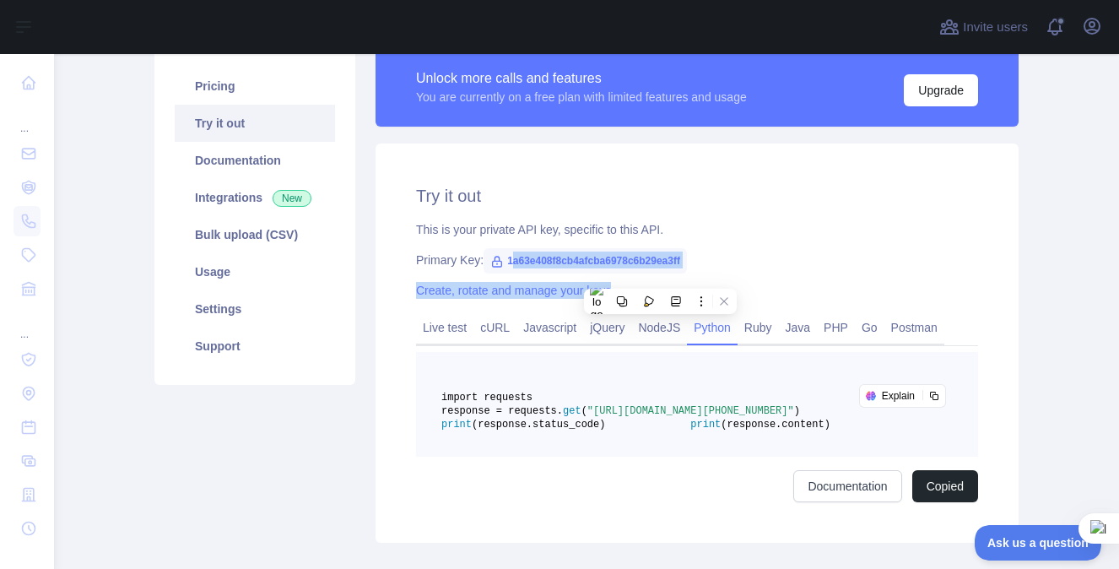 Image resolution: width=1119 pixels, height=569 pixels. Describe the element at coordinates (697, 230) in the screenshot. I see `div: This is your private API key, specific to this API.` at that location.